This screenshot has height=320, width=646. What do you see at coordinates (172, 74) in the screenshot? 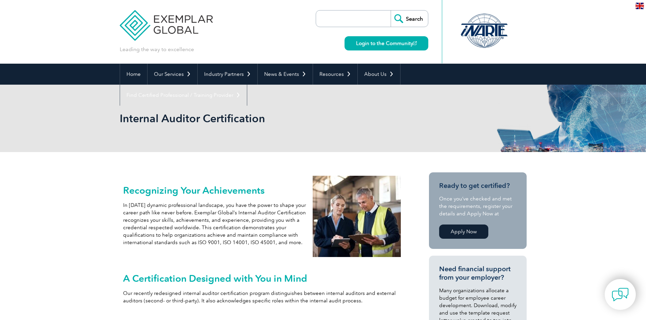
I see `a: Our Services` at bounding box center [172, 74].